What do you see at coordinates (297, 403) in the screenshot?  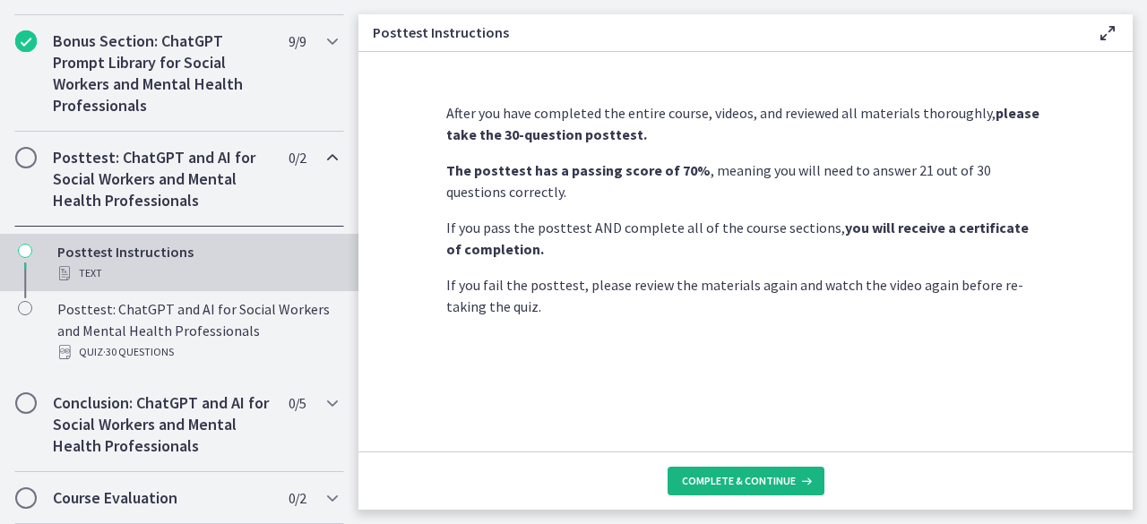 I see `span: 0 / 5` at bounding box center [297, 403].